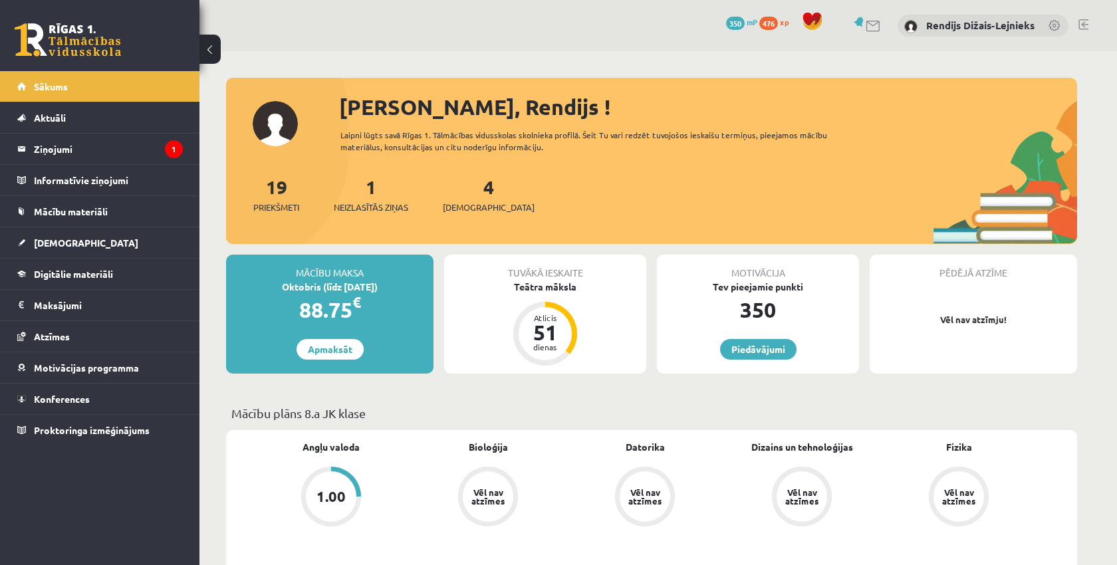  I want to click on a: Angļu valoda, so click(331, 447).